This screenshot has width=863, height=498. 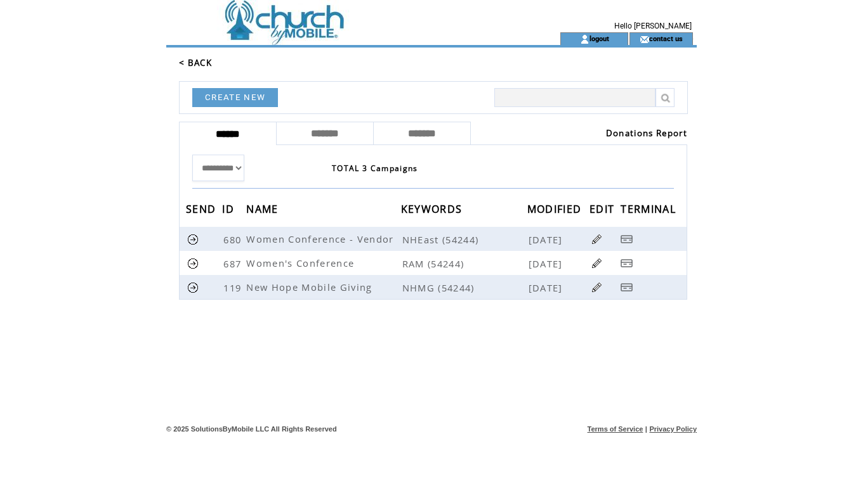 What do you see at coordinates (556, 211) in the screenshot?
I see `span: MODIFIED` at bounding box center [556, 211].